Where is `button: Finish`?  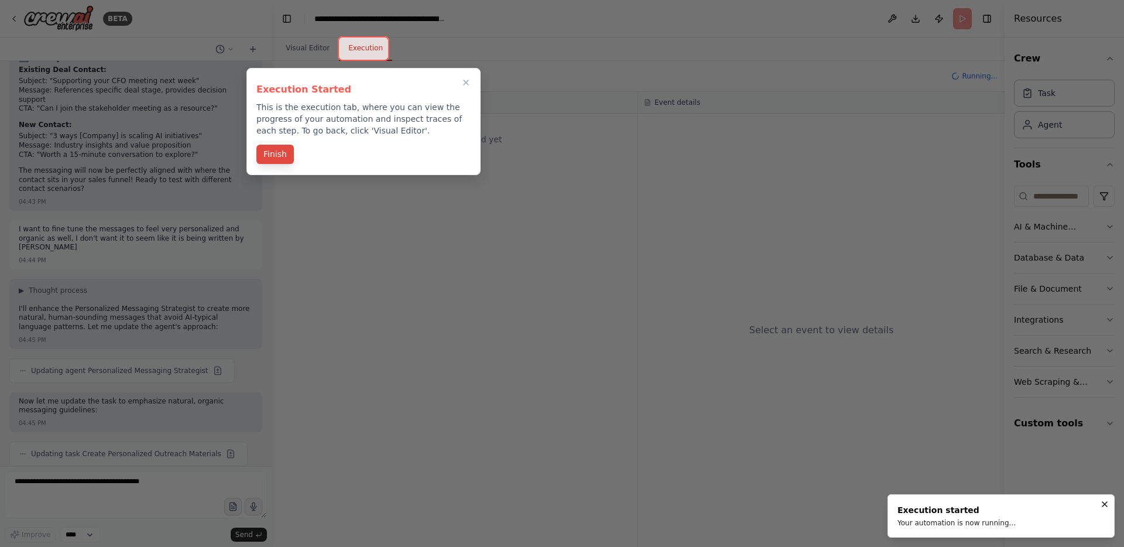 button: Finish is located at coordinates (275, 154).